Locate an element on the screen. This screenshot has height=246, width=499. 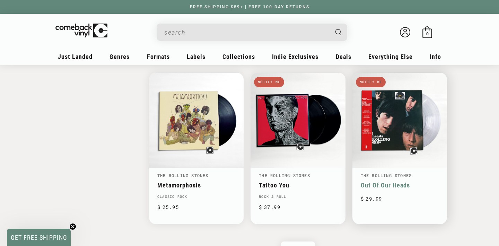
a: Tattoo You is located at coordinates (298, 185).